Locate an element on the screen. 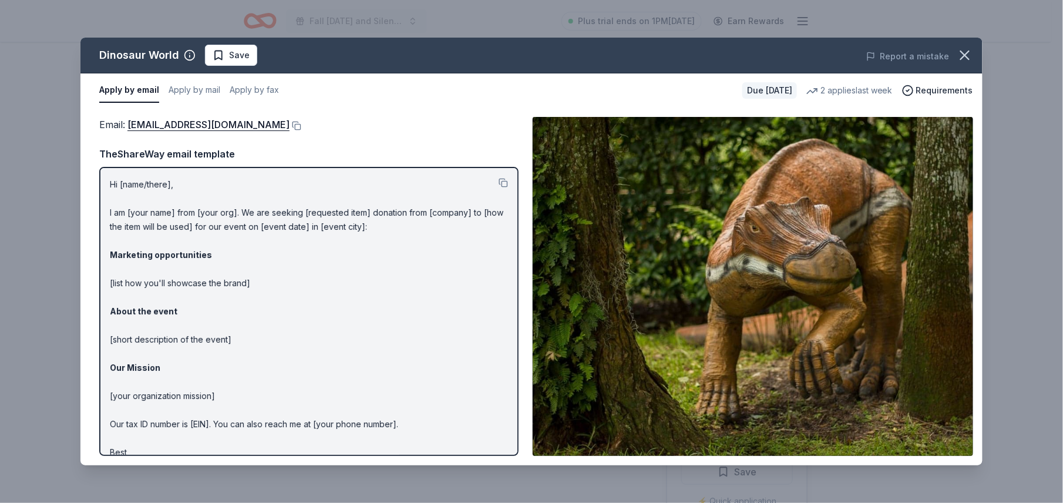 Image resolution: width=1063 pixels, height=503 pixels. span: Requirements is located at coordinates (944, 90).